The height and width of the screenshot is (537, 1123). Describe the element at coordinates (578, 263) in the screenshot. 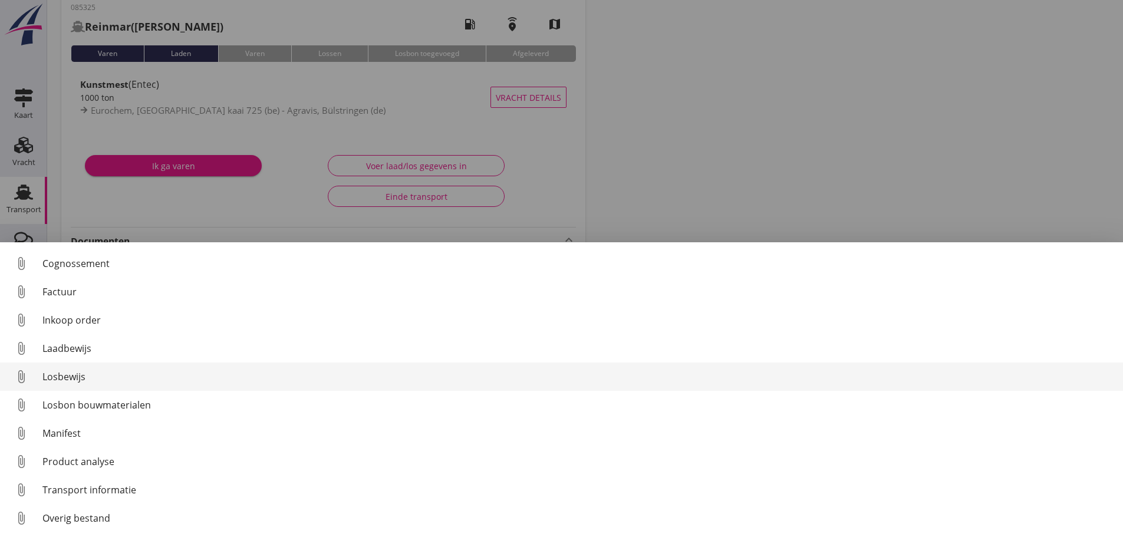

I see `div: Cognossement` at that location.